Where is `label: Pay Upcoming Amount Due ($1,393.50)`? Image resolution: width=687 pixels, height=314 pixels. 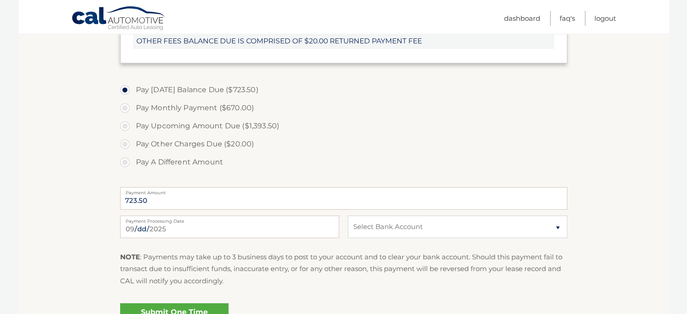 label: Pay Upcoming Amount Due ($1,393.50) is located at coordinates (344, 126).